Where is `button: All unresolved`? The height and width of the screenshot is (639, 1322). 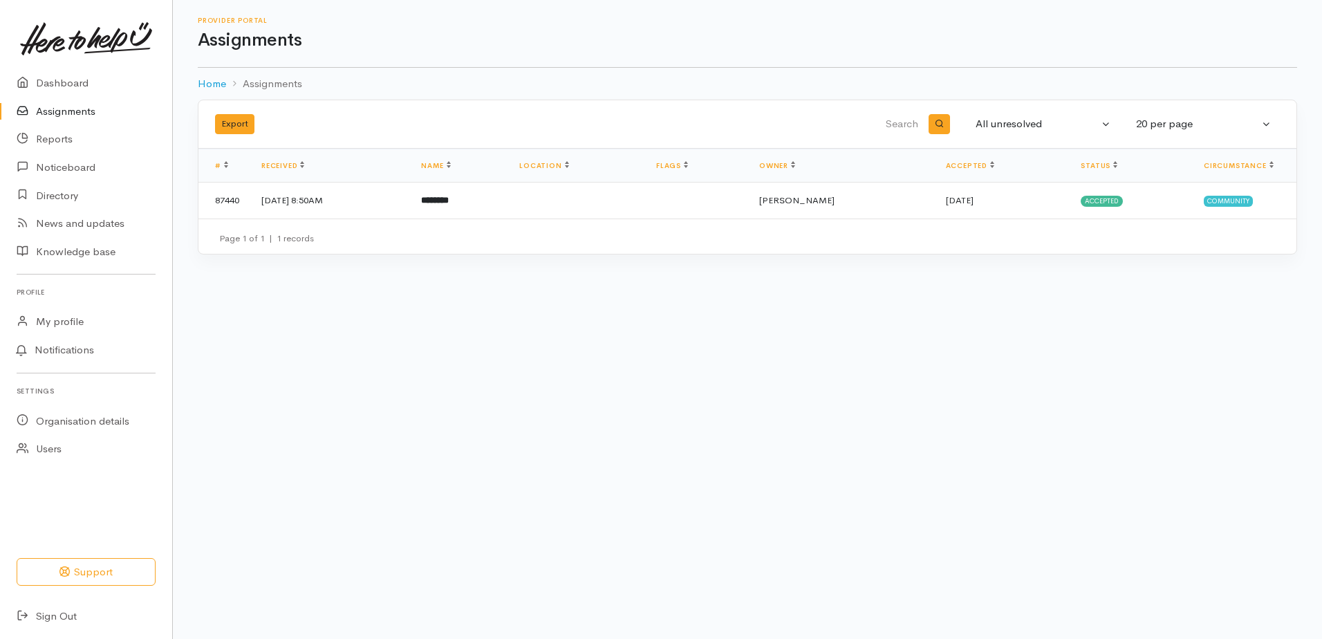 button: All unresolved is located at coordinates (1043, 124).